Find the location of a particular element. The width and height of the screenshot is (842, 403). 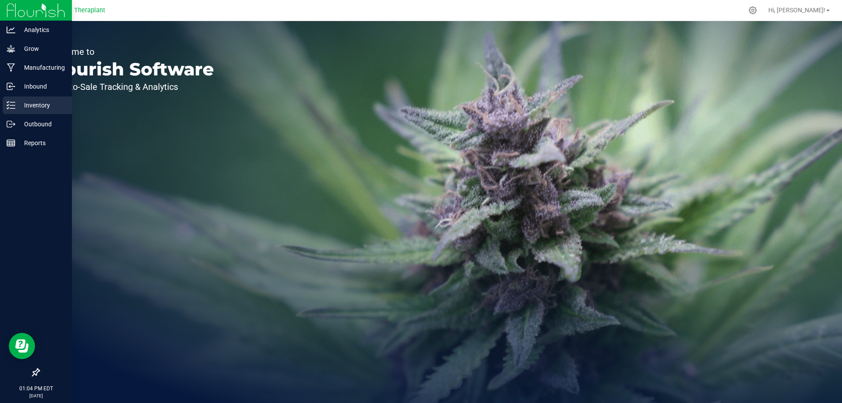

p: Grow is located at coordinates (42, 49).